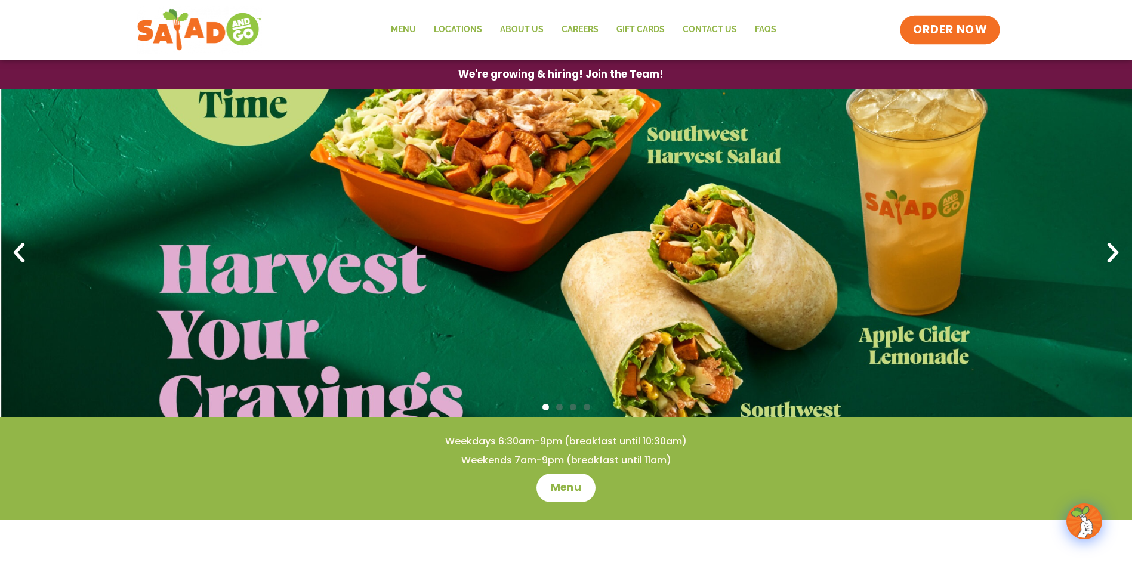 This screenshot has height=569, width=1132. I want to click on a: FAQs, so click(766, 30).